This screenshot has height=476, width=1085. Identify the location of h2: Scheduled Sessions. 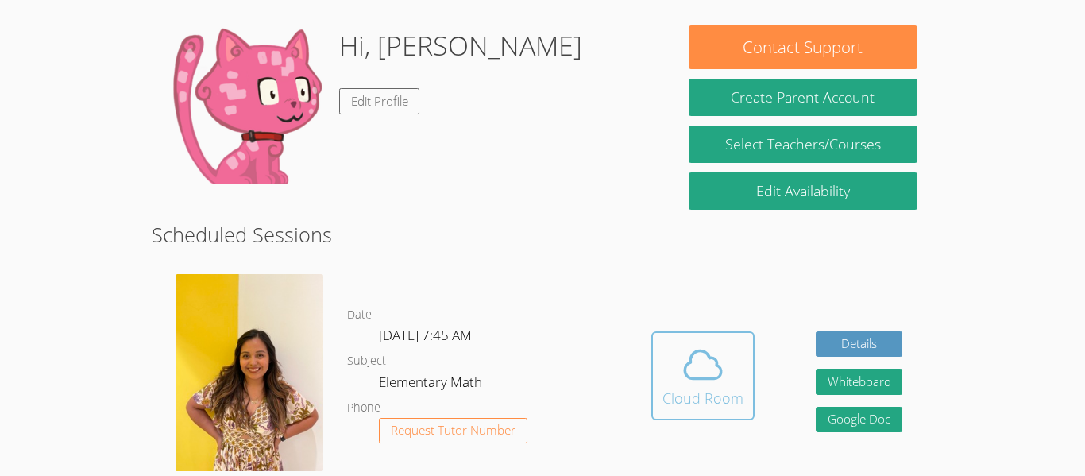
(542, 234).